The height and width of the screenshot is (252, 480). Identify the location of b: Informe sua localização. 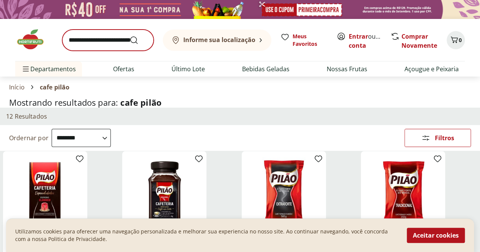
(219, 40).